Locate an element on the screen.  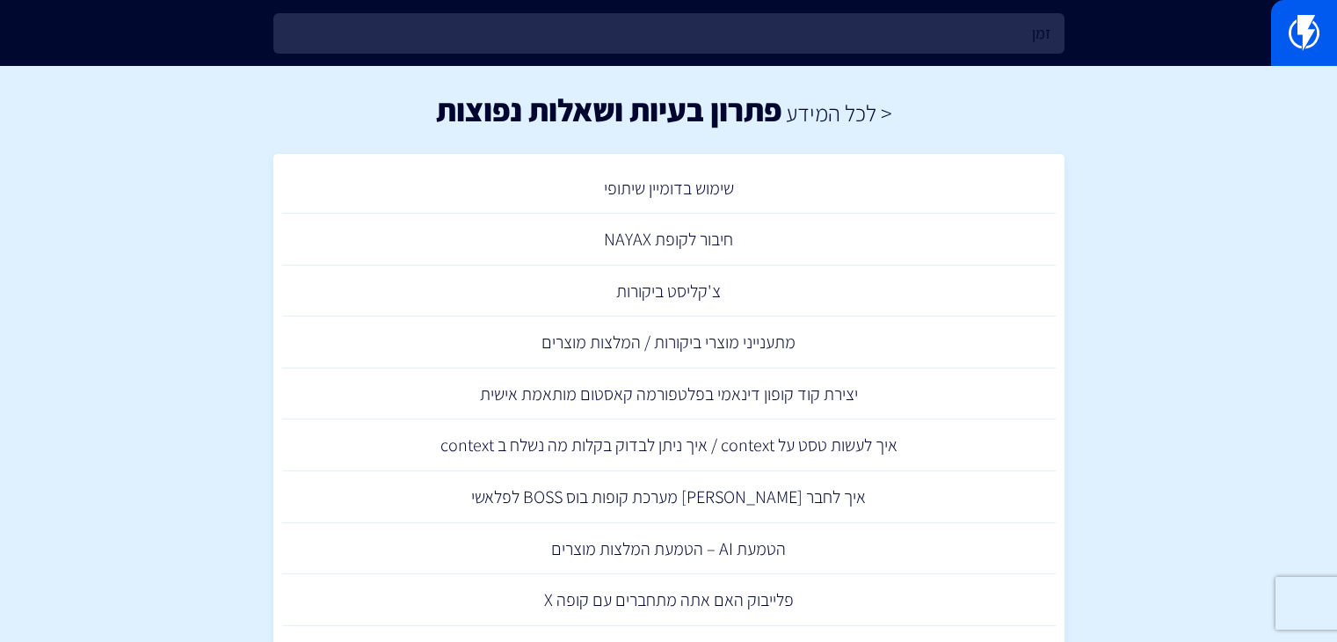
input: חיפוש מהיר... is located at coordinates (669, 33).